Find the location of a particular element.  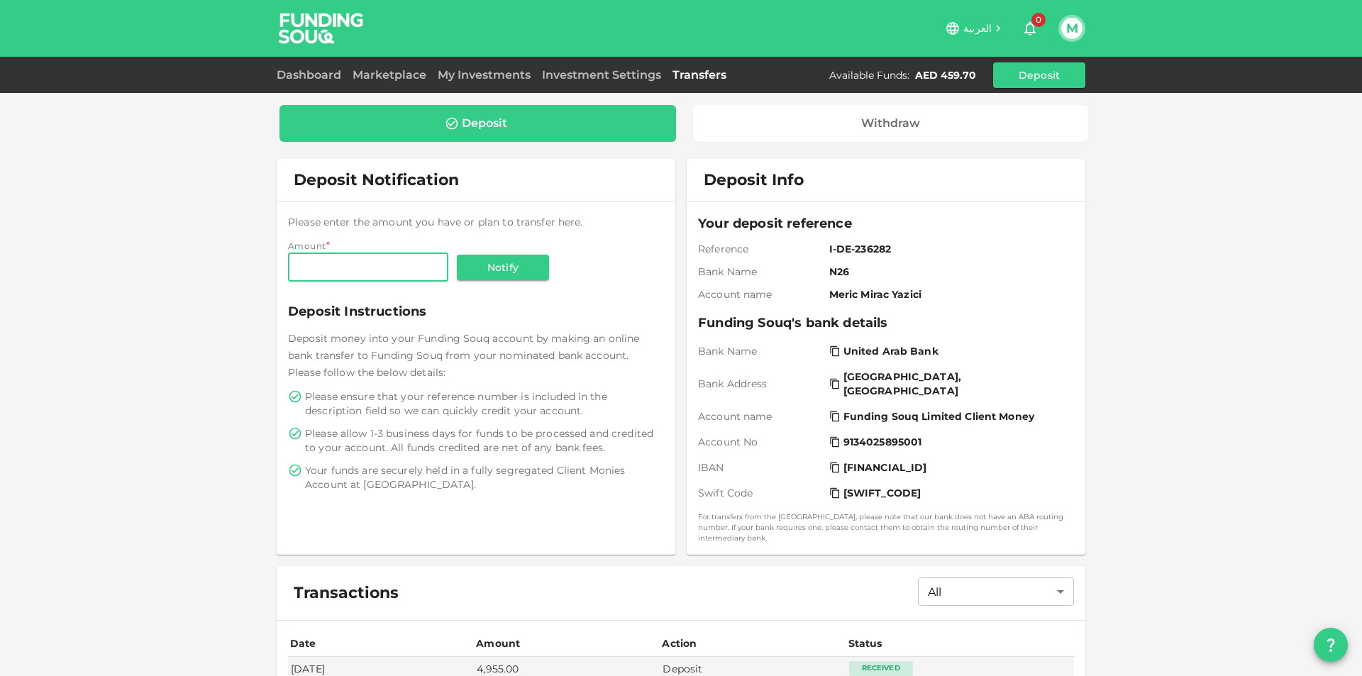

span: العربية is located at coordinates (977, 28).